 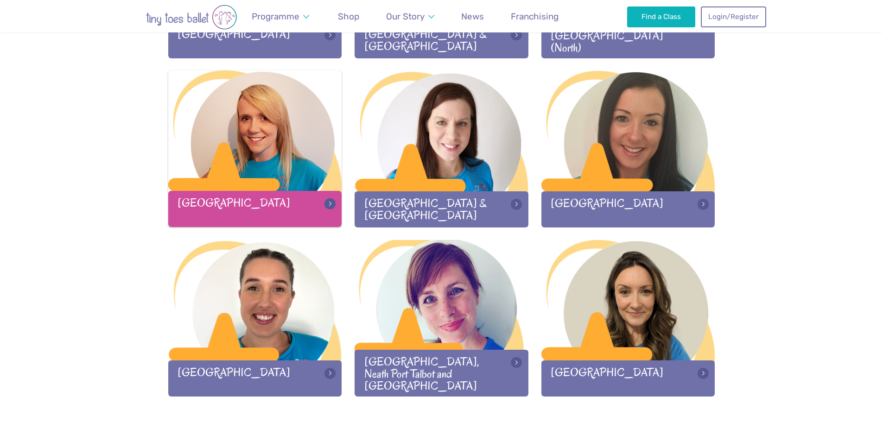 What do you see at coordinates (534, 16) in the screenshot?
I see `span: Franchising` at bounding box center [534, 16].